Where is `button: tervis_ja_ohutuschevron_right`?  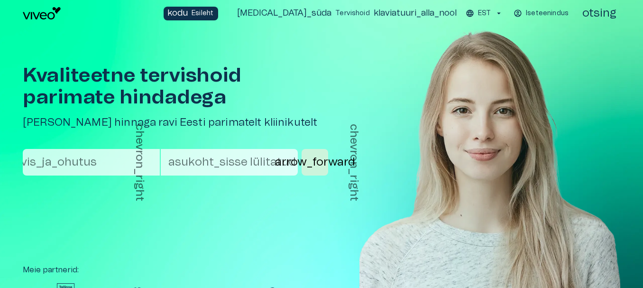
button: tervis_ja_ohutuschevron_right is located at coordinates (91, 162).